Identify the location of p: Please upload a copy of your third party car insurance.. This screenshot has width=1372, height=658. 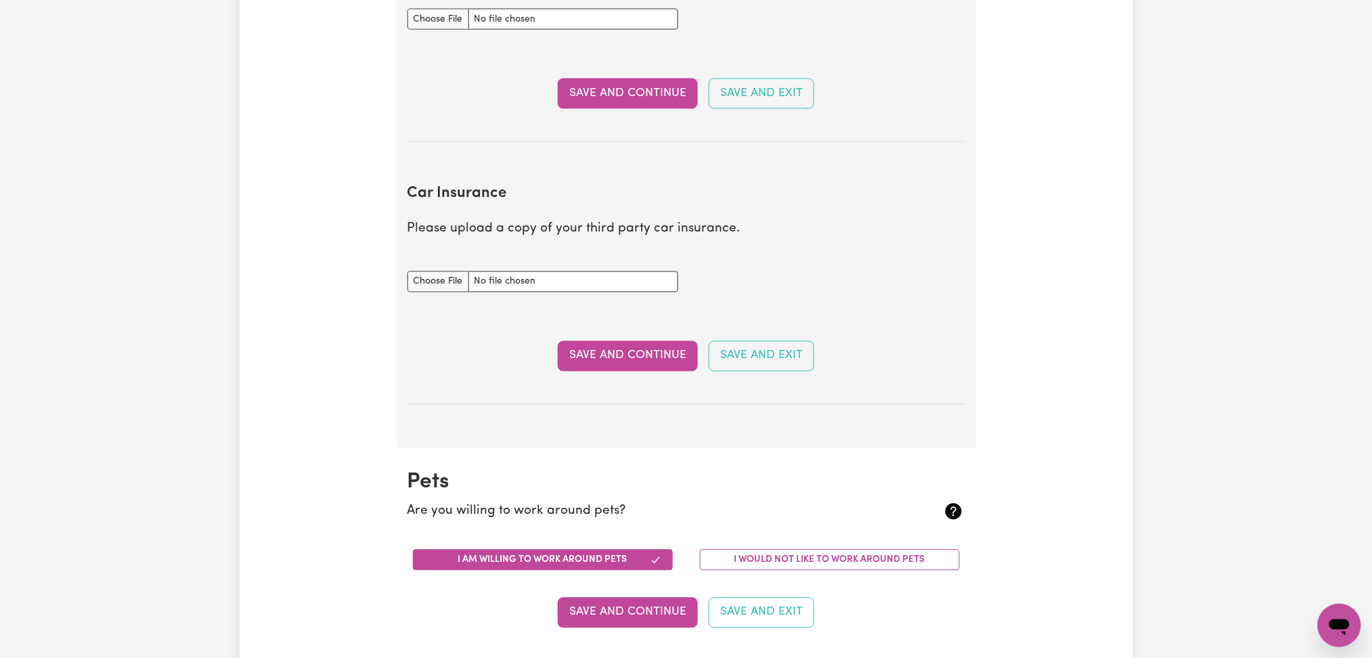
(686, 230).